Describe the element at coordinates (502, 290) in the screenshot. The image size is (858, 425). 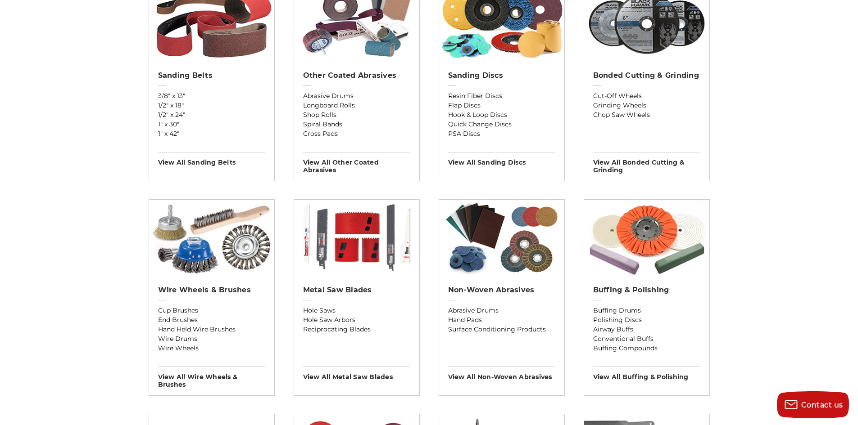
I see `h2: Non-woven Abrasives` at that location.